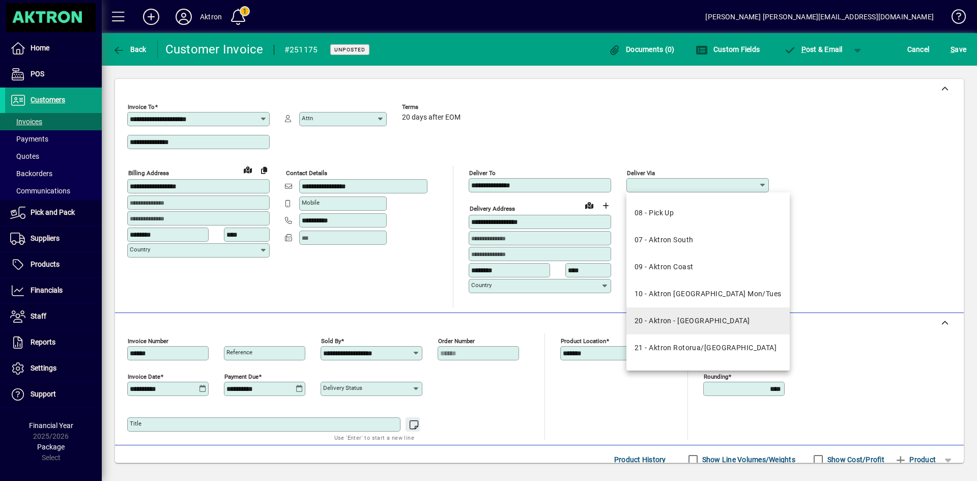  I want to click on a: Quotes, so click(53, 156).